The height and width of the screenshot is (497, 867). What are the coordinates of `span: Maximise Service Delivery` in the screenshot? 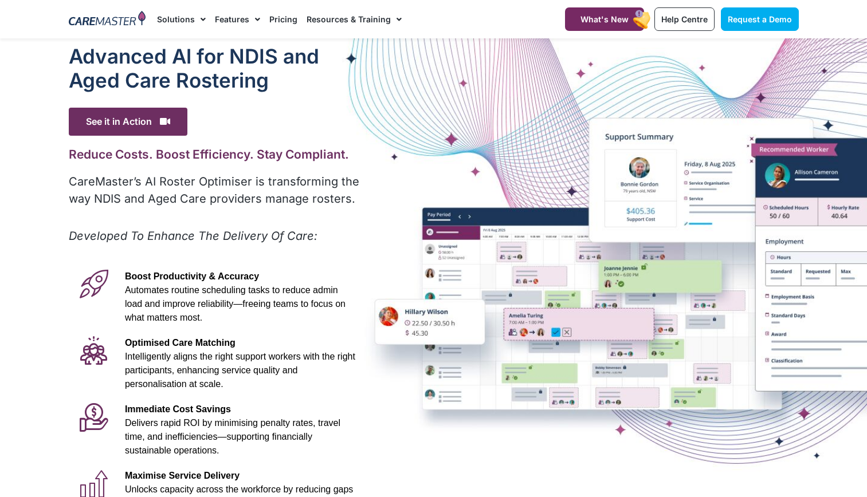 It's located at (182, 475).